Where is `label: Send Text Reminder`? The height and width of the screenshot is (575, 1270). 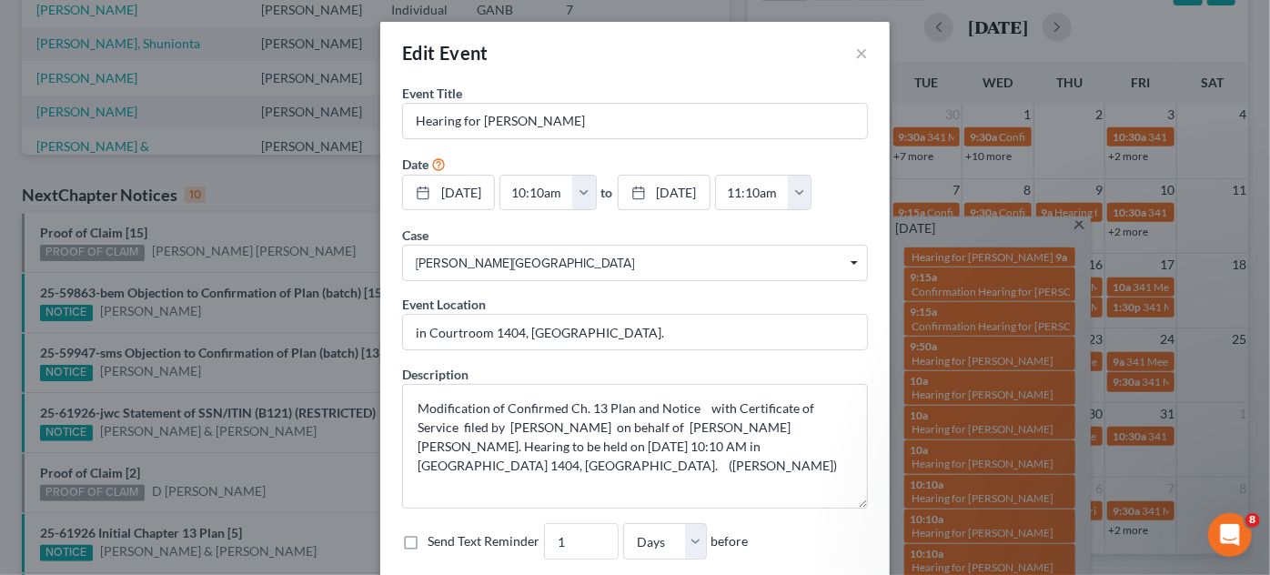 label: Send Text Reminder is located at coordinates (483, 541).